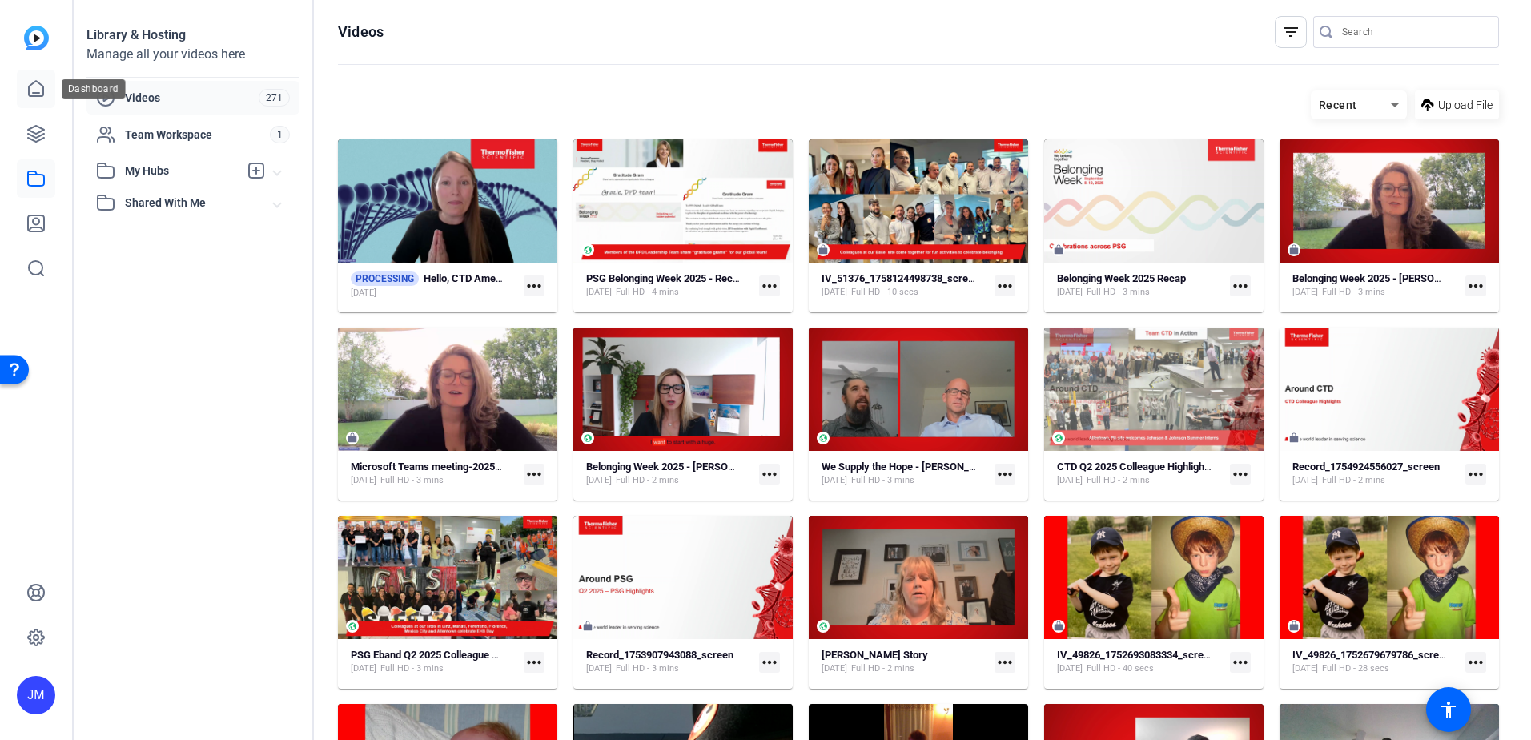 The image size is (1531, 740). Describe the element at coordinates (360, 32) in the screenshot. I see `h1: Videos` at that location.